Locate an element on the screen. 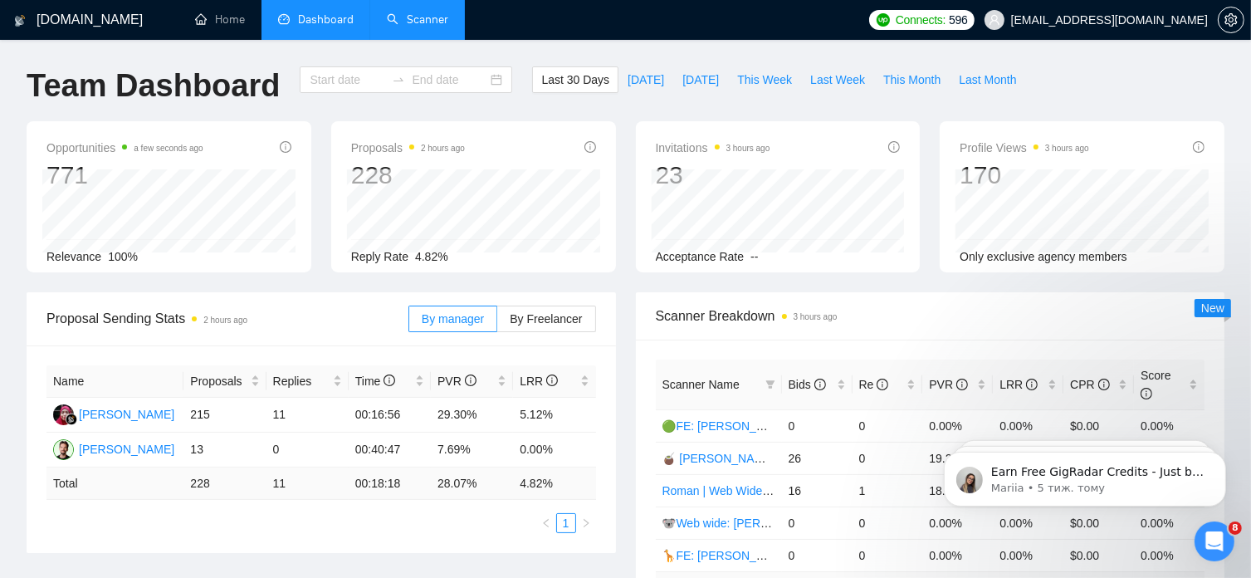  button: This Week is located at coordinates (764, 80).